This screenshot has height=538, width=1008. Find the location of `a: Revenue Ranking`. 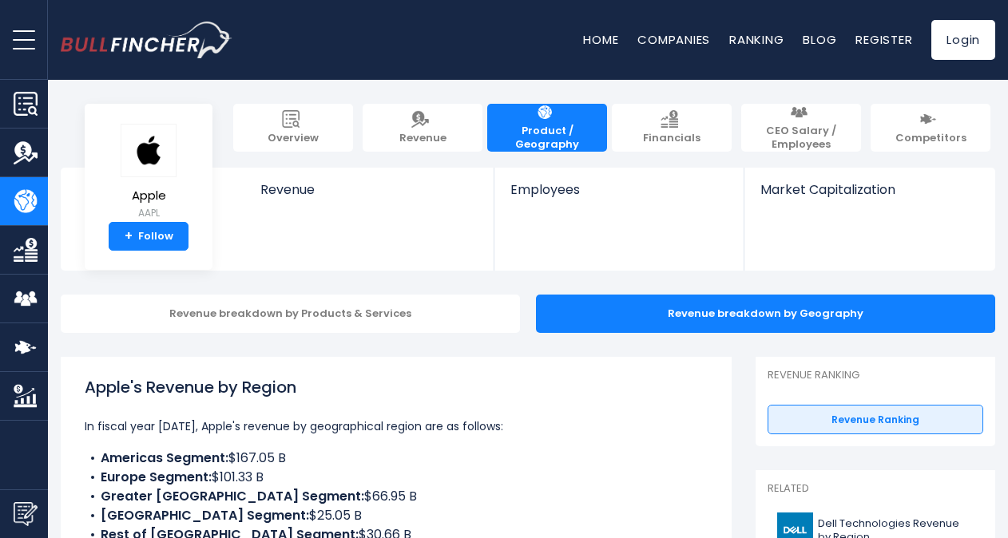

a: Revenue Ranking is located at coordinates (875, 420).